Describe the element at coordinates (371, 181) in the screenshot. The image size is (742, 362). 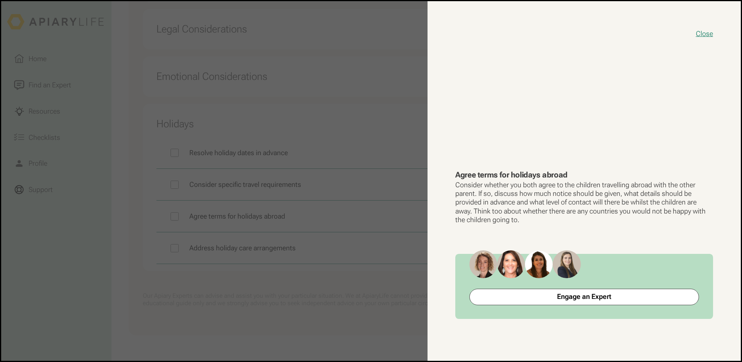
I see `div: close modal` at that location.